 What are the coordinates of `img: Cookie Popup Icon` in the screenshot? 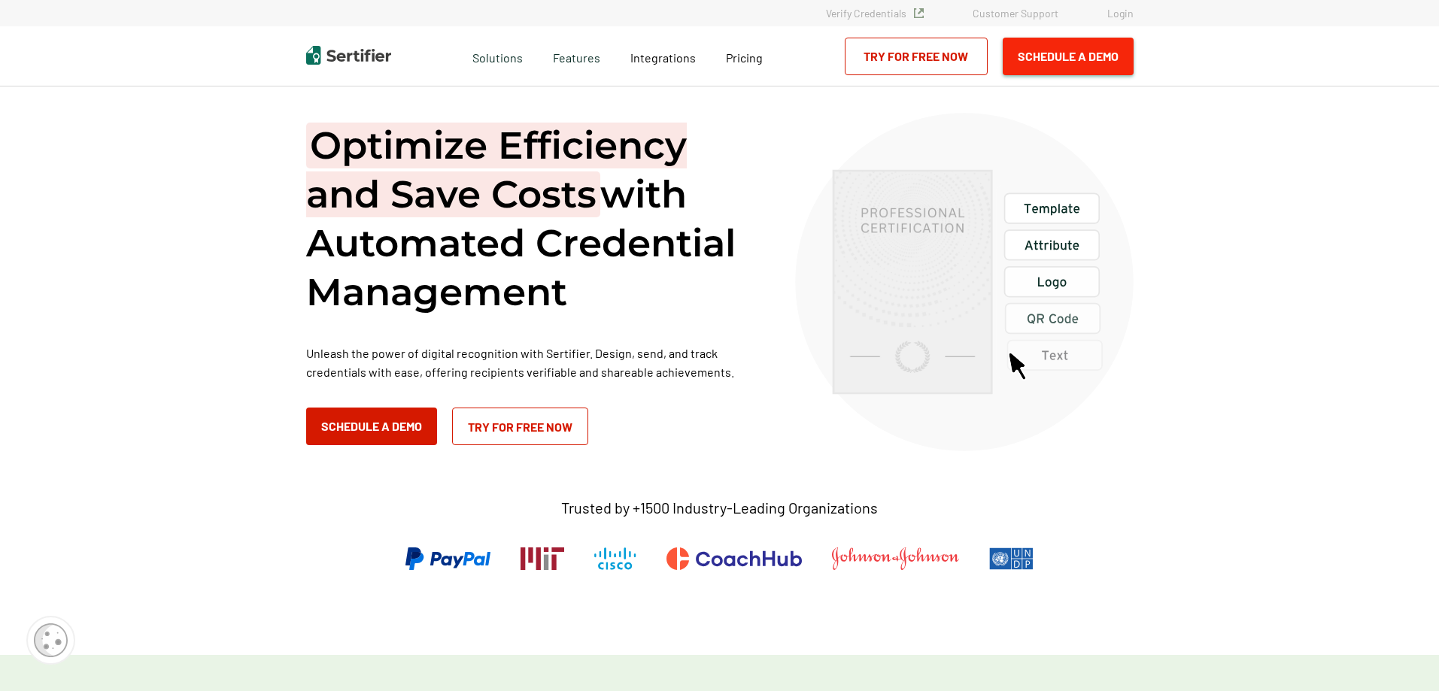 It's located at (50, 640).